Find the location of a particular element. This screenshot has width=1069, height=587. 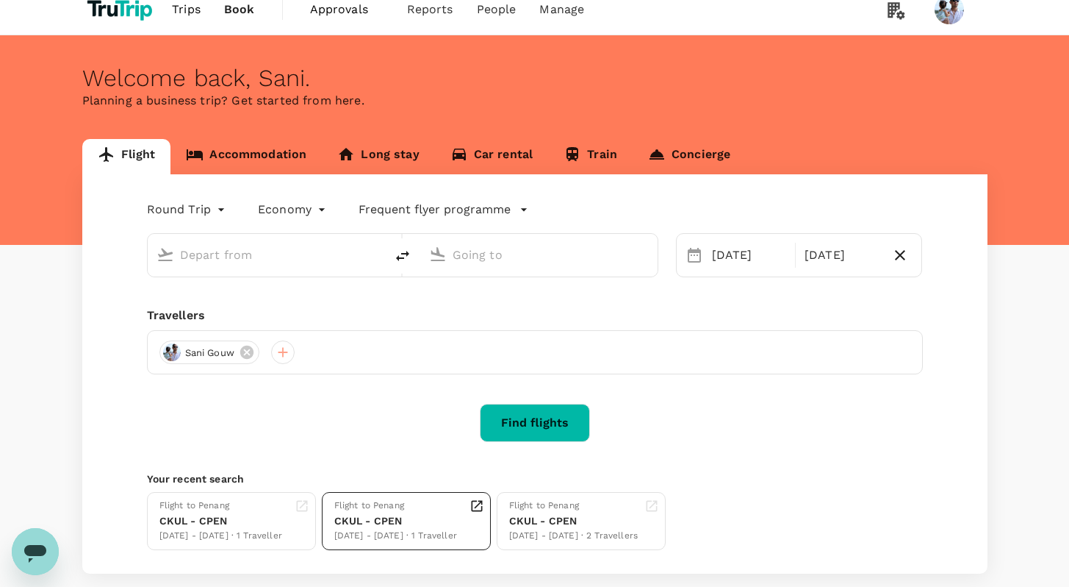

div: Round Trip is located at coordinates (188, 209).